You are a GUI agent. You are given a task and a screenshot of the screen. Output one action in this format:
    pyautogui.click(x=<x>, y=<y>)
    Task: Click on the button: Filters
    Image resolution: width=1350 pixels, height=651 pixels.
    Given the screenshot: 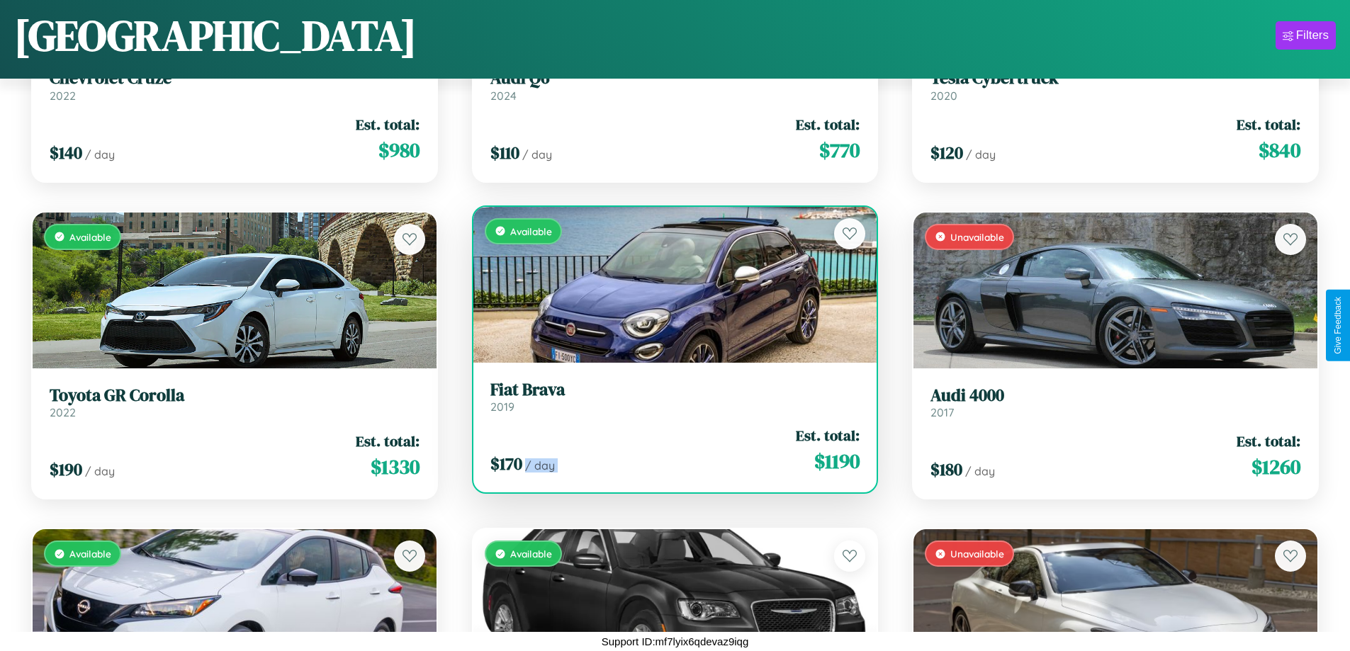 What is the action you would take?
    pyautogui.click(x=1305, y=35)
    